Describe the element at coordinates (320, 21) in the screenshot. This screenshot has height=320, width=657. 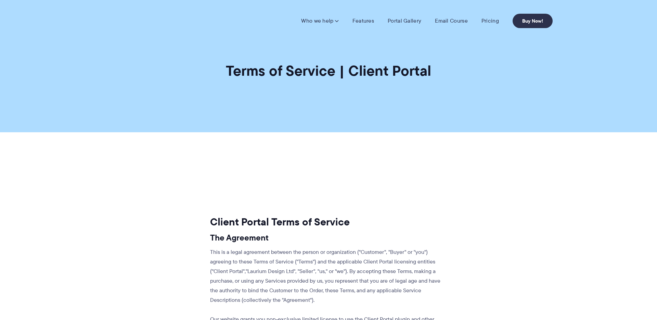
I see `a: Who we help` at that location.